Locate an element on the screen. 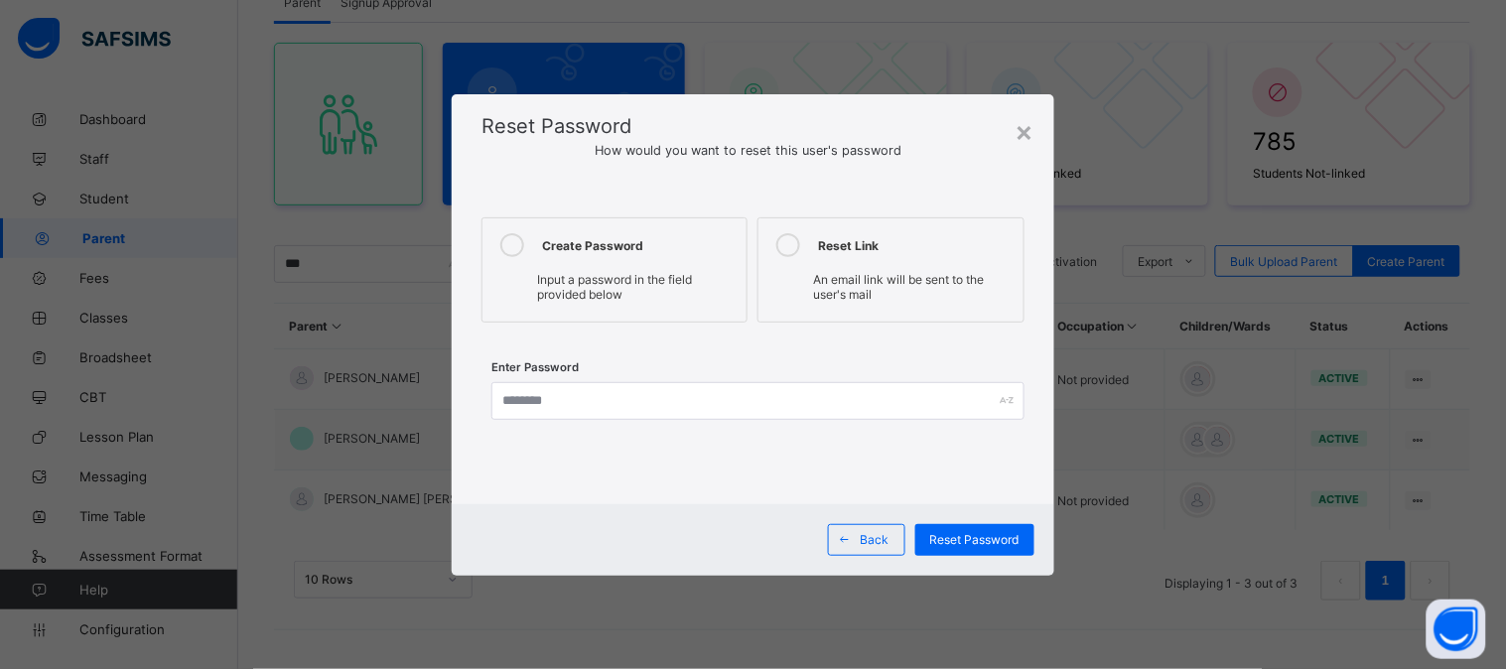 Image resolution: width=1506 pixels, height=669 pixels. label: Enter Password is located at coordinates (535, 367).